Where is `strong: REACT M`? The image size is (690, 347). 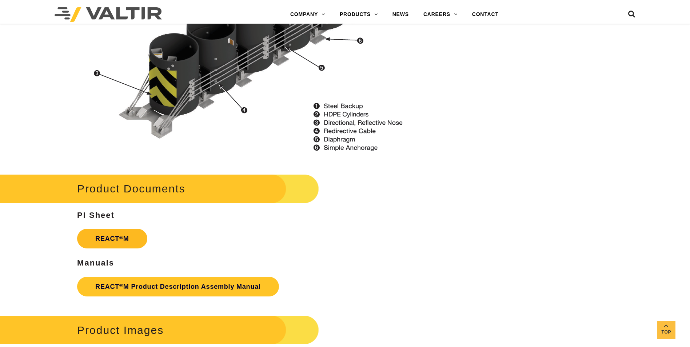 strong: REACT M is located at coordinates (112, 238).